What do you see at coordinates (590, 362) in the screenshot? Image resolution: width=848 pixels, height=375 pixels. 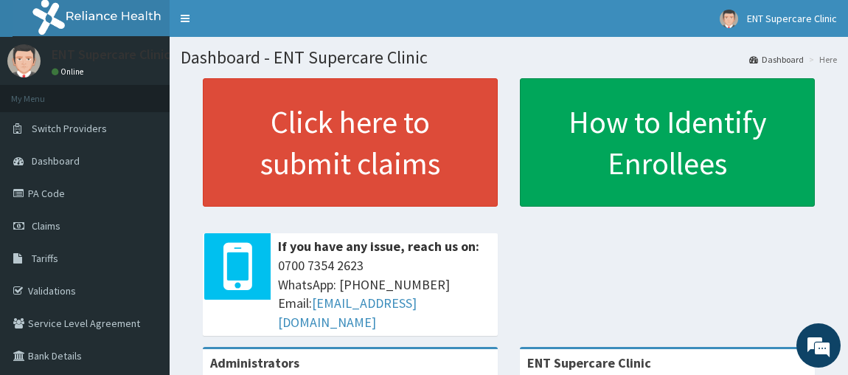 I see `strong: ENT Supercare Clinic` at bounding box center [590, 362].